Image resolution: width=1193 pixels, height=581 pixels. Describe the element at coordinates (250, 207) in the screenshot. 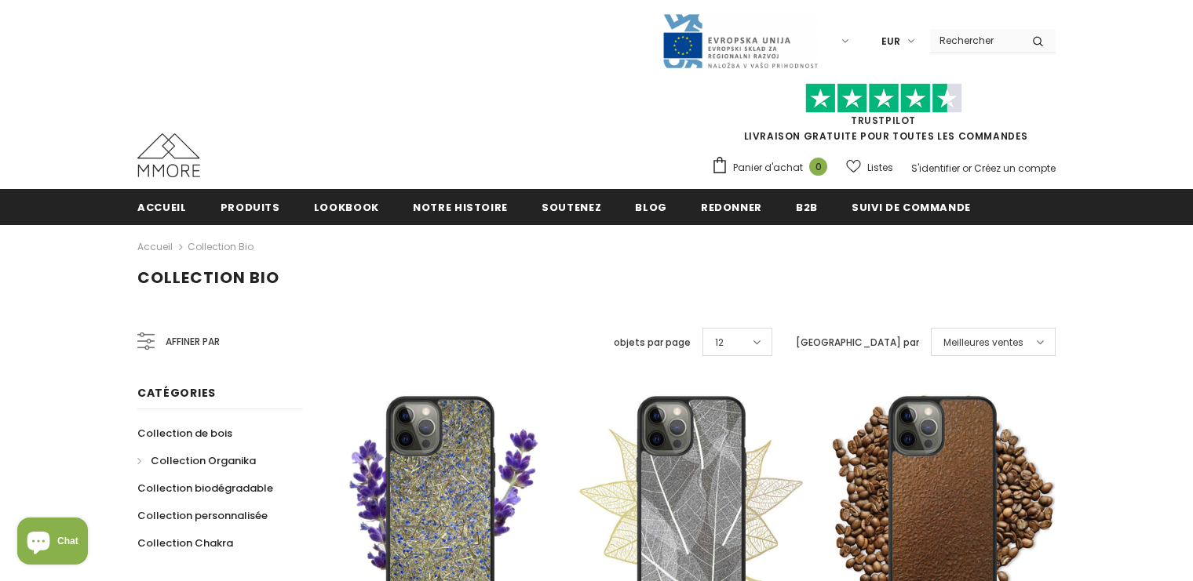

I see `span: Produits` at that location.